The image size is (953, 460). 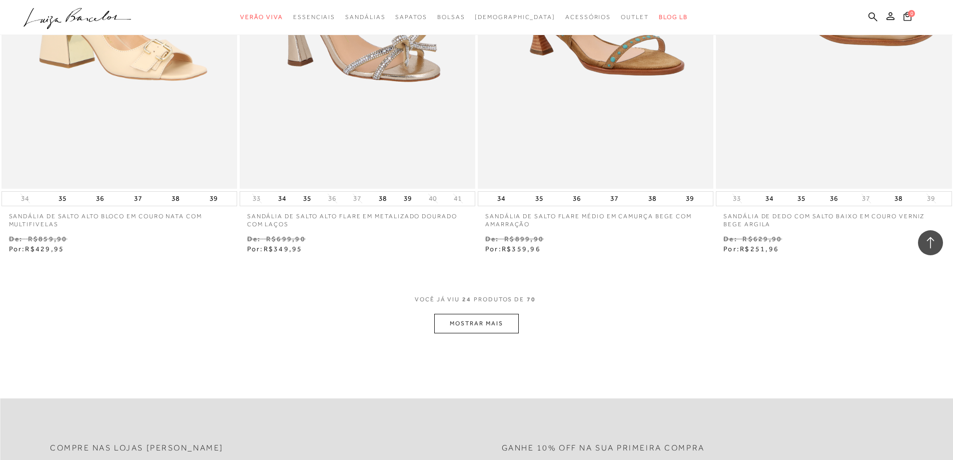 I want to click on span: R$429,95, so click(x=45, y=249).